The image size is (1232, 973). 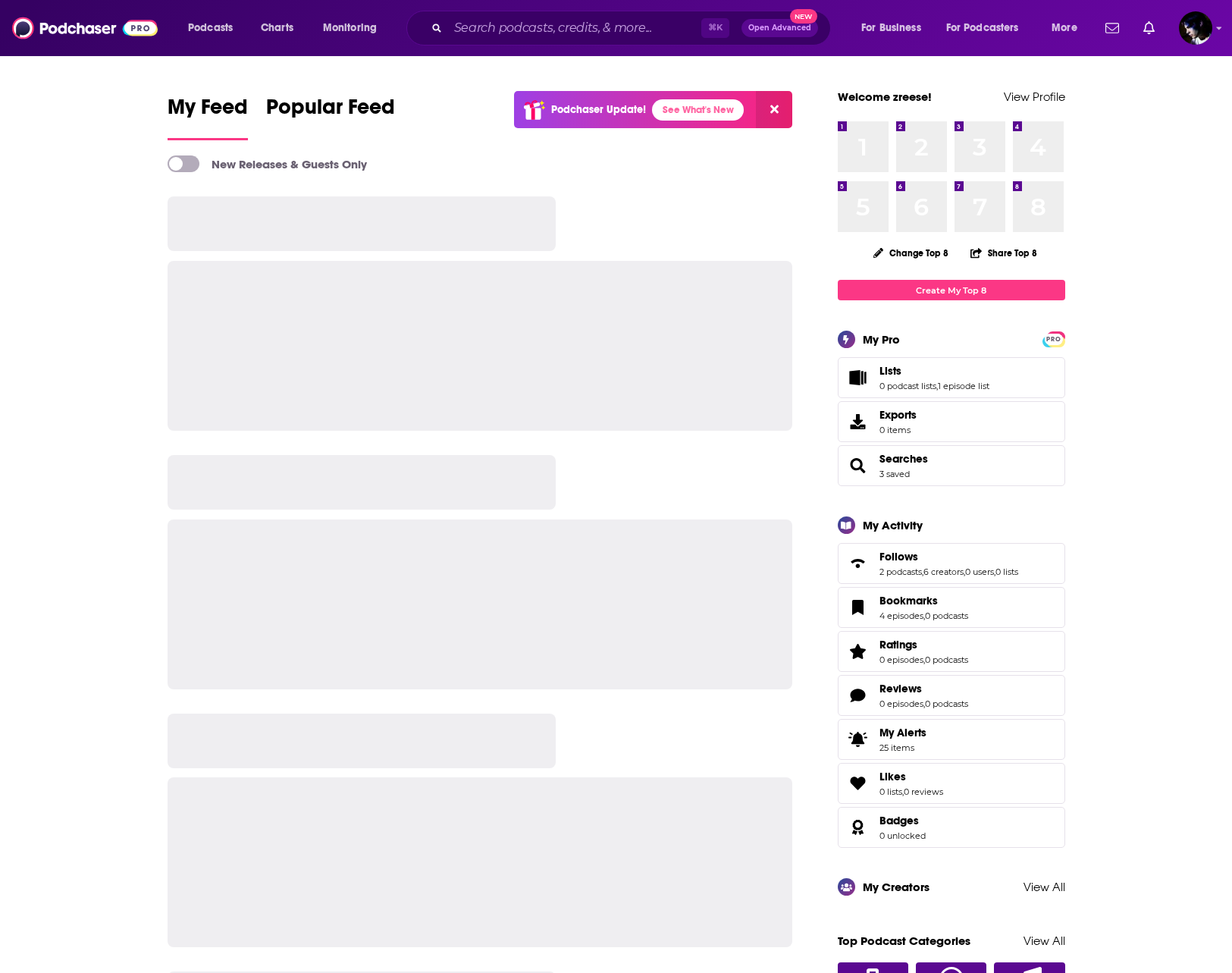 I want to click on a: Popular Feed, so click(x=330, y=117).